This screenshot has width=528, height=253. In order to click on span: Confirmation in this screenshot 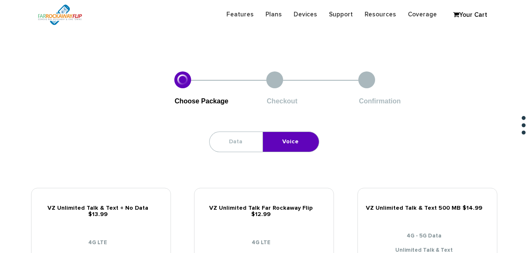, I will do `click(380, 101)`.